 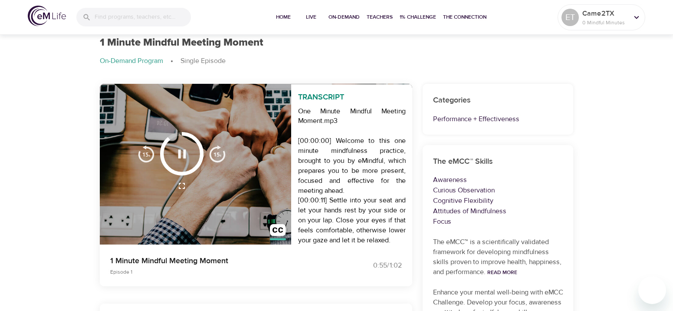 I want to click on h6: Categories, so click(x=498, y=100).